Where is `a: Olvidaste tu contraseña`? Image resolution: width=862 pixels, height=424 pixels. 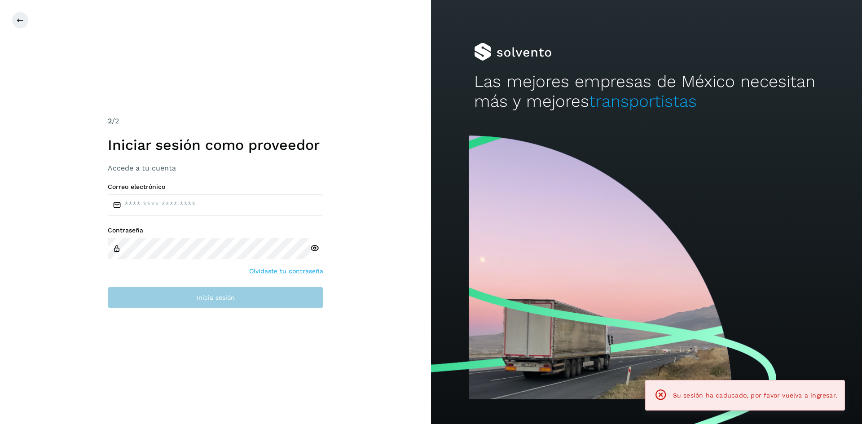 a: Olvidaste tu contraseña is located at coordinates (286, 271).